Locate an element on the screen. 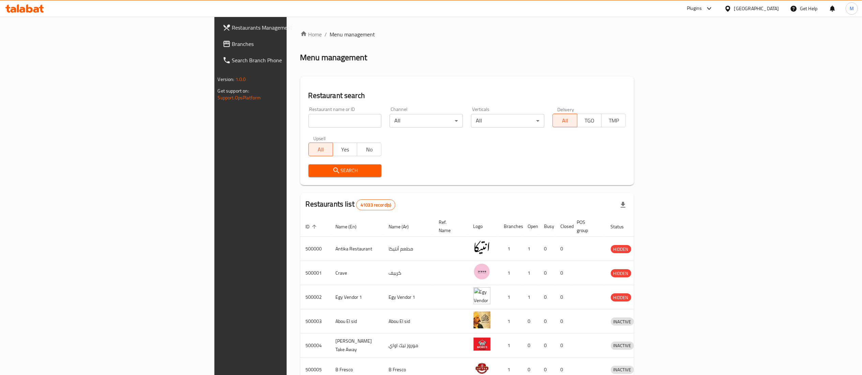  button: Yes is located at coordinates (345, 150).